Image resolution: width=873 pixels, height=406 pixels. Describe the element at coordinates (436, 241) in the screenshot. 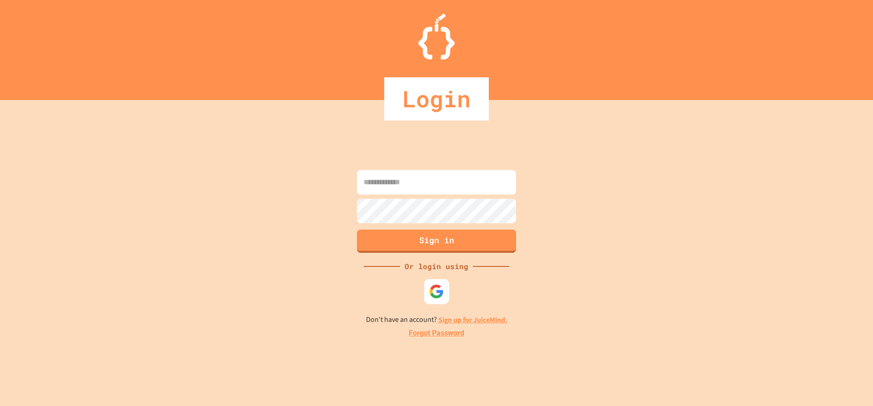

I see `button: Sign in` at that location.